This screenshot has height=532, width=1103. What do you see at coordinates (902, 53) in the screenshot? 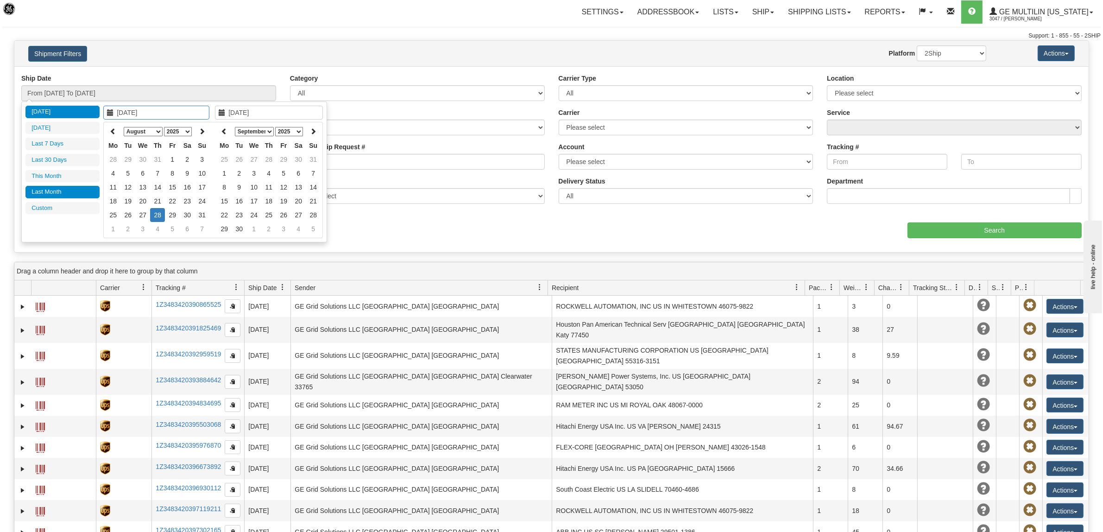
I see `label: Platform` at bounding box center [902, 53].